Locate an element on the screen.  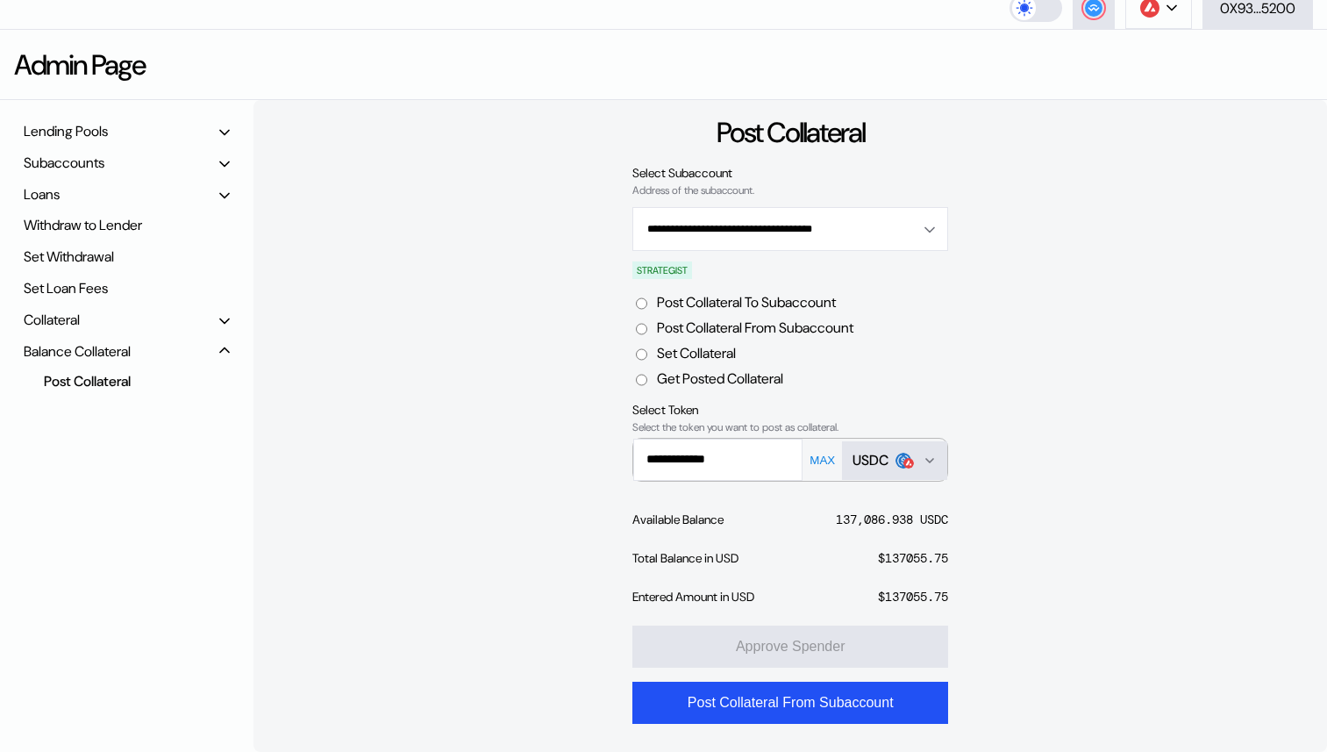
div: Balance Collateral is located at coordinates (77, 351).